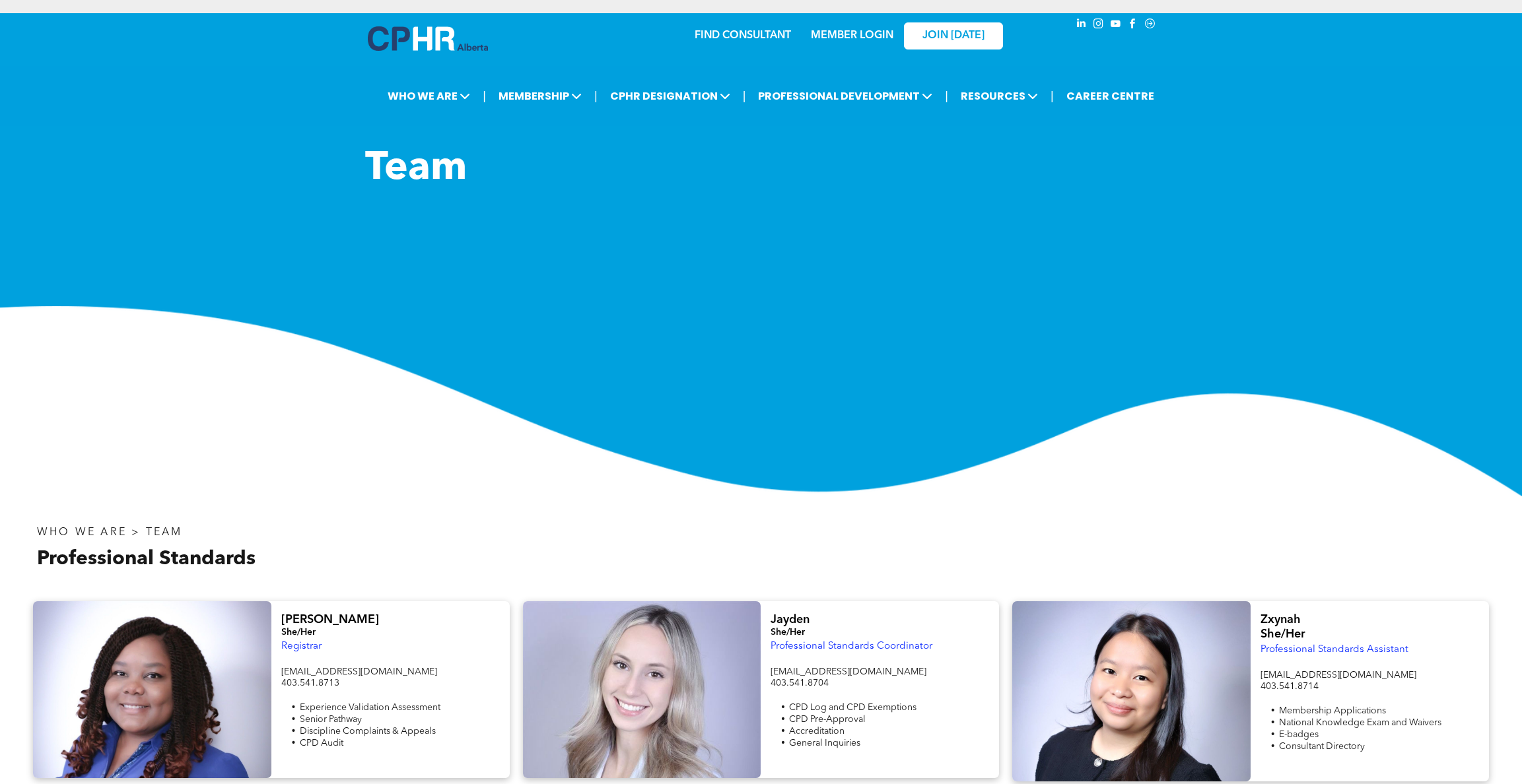 Image resolution: width=1522 pixels, height=784 pixels. I want to click on span: MEMBERSHIP, so click(540, 96).